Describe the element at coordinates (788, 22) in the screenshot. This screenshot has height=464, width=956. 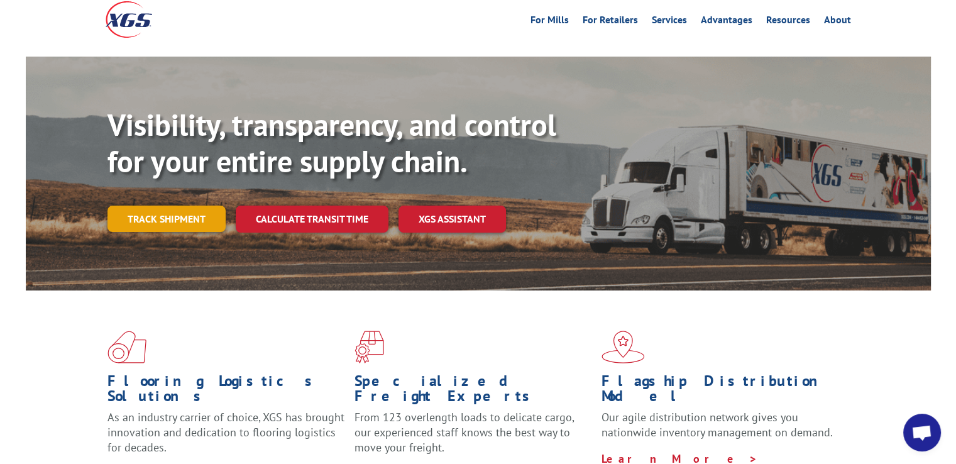
I see `a: Resources` at that location.